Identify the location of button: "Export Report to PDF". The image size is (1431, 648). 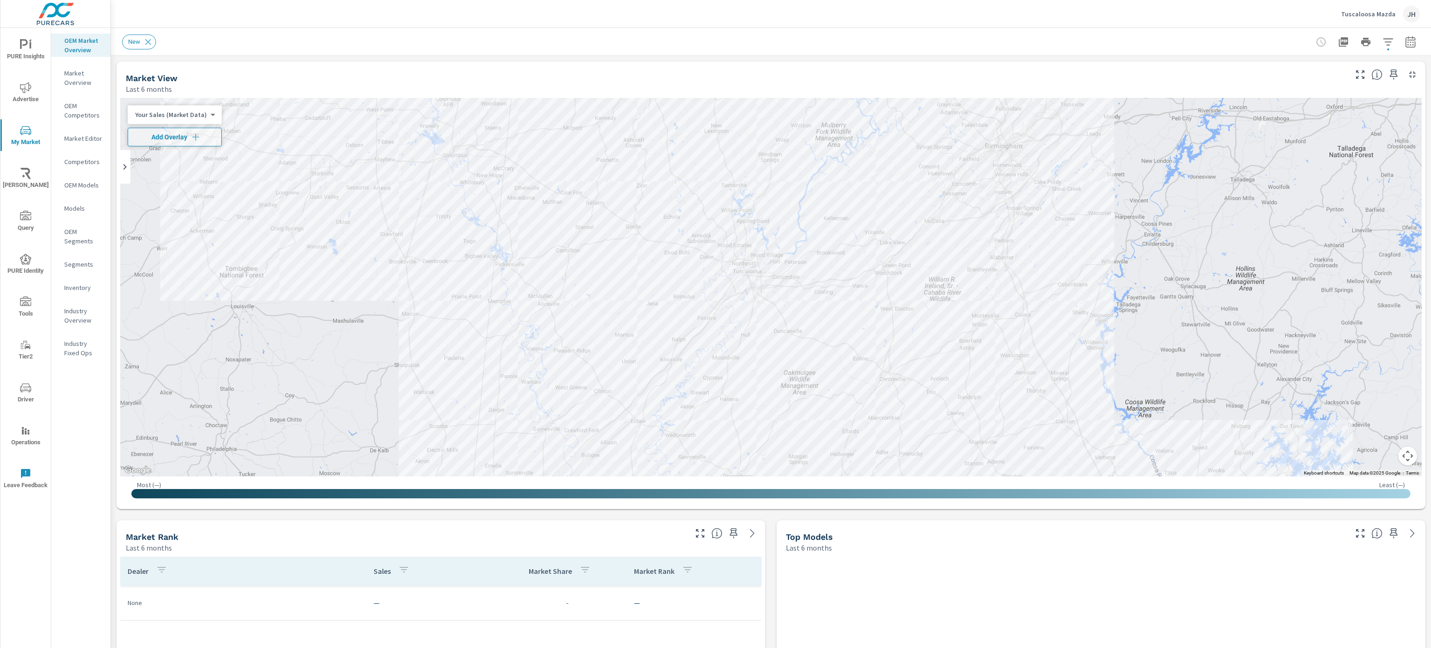
(1344, 42).